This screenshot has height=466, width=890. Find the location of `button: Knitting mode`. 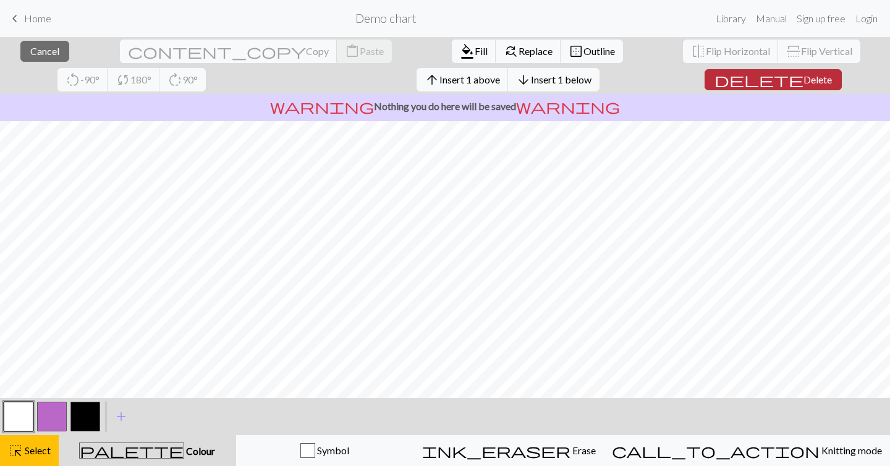

button: Knitting mode is located at coordinates (747, 451).